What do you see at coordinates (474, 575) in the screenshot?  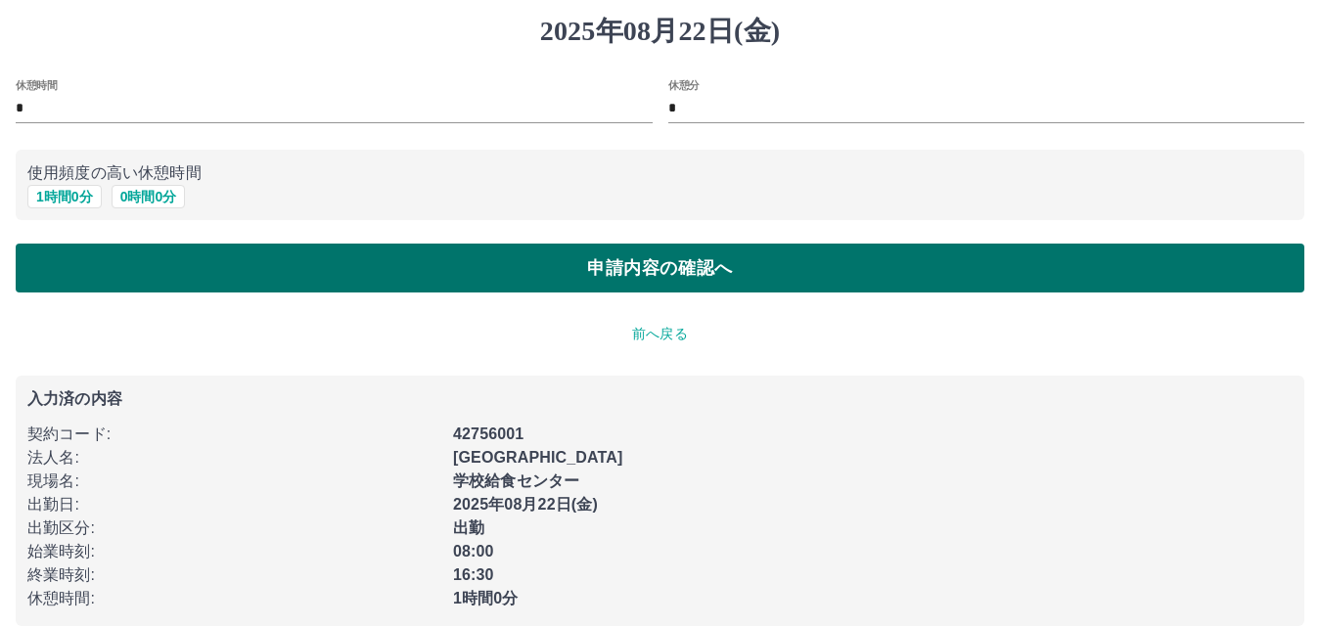 I see `b: 16:30` at bounding box center [474, 575].